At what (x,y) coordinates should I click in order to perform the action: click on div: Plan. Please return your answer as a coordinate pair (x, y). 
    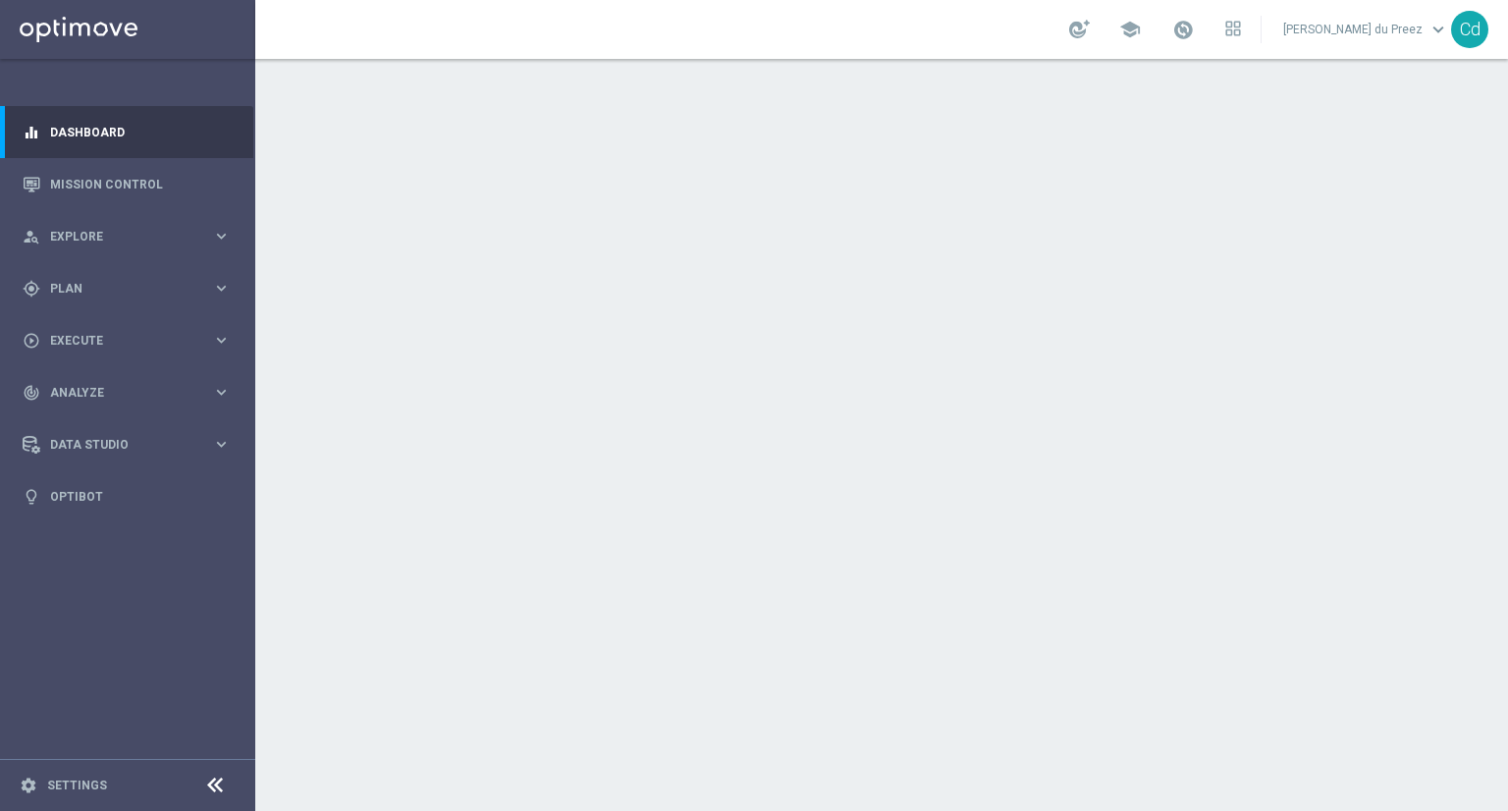
    Looking at the image, I should click on (117, 289).